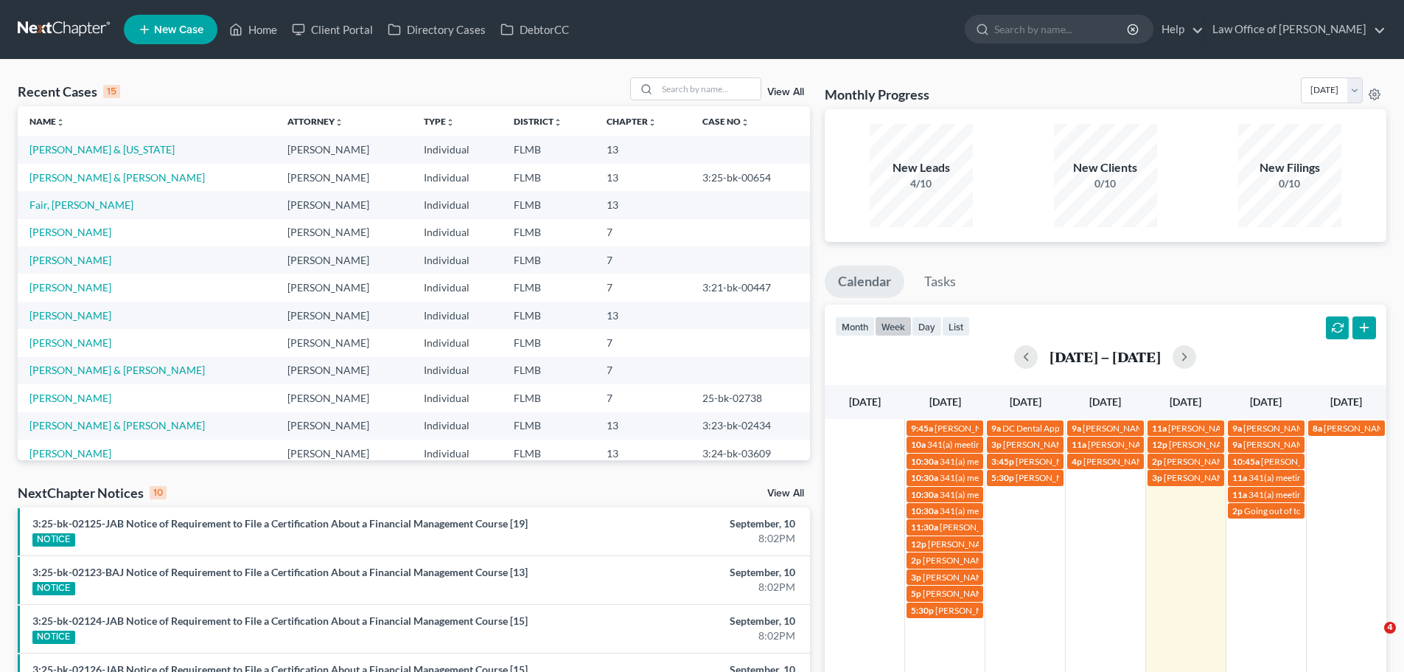 This screenshot has height=672, width=1404. I want to click on div: NOTICE, so click(54, 588).